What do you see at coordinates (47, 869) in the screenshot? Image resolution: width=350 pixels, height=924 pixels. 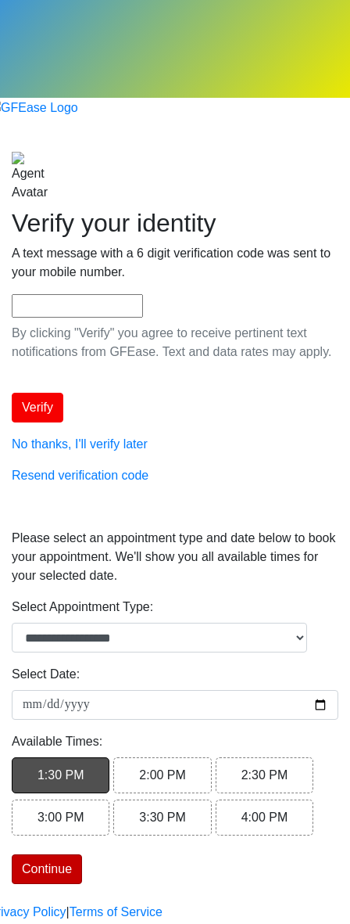 I see `button: Continue` at bounding box center [47, 869].